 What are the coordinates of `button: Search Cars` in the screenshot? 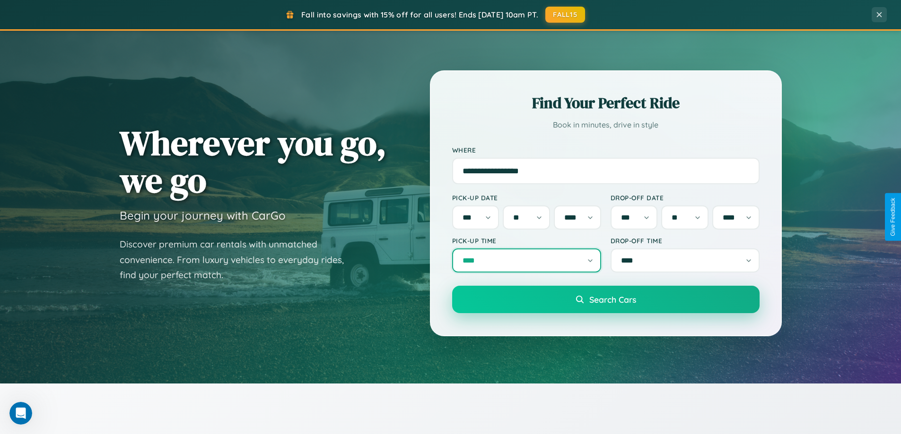 It's located at (606, 300).